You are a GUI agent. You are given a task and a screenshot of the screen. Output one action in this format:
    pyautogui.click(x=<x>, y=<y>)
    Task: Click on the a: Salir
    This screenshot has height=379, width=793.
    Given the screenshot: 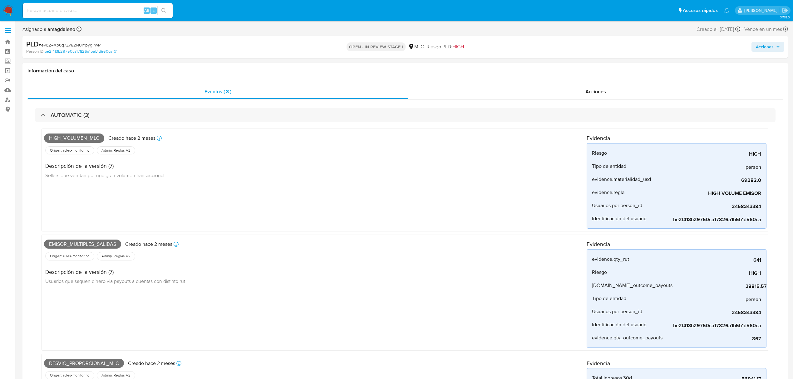 What is the action you would take?
    pyautogui.click(x=784, y=10)
    